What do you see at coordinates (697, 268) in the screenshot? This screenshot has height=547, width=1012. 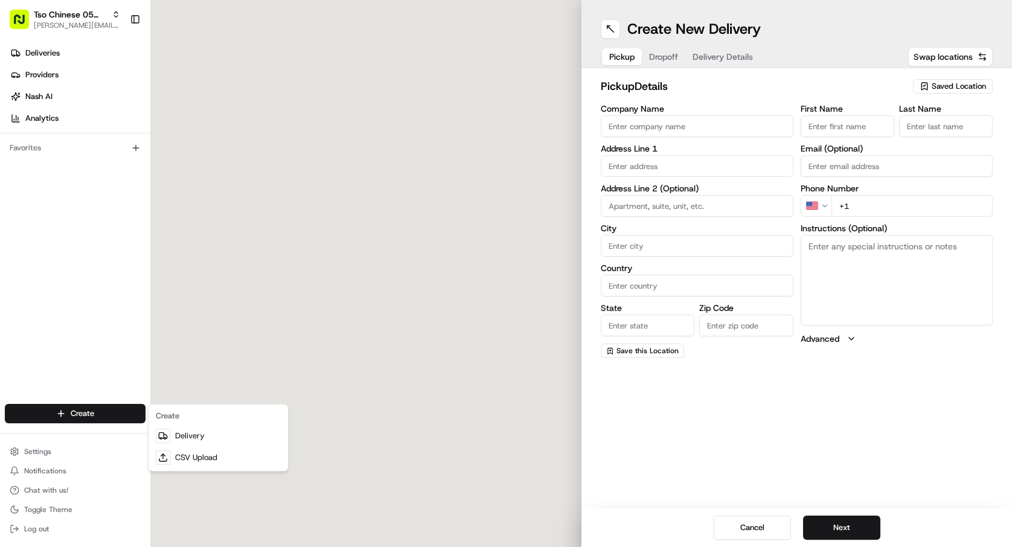 I see `label: Country` at bounding box center [697, 268].